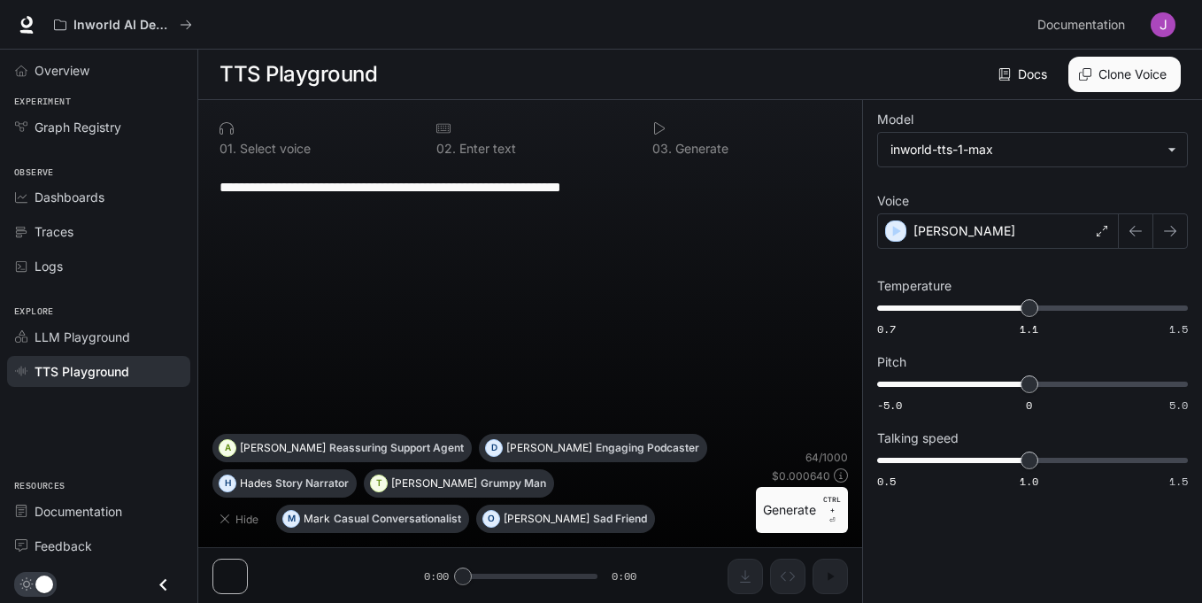 This screenshot has width=1202, height=603. Describe the element at coordinates (317, 519) in the screenshot. I see `p: Mark` at that location.